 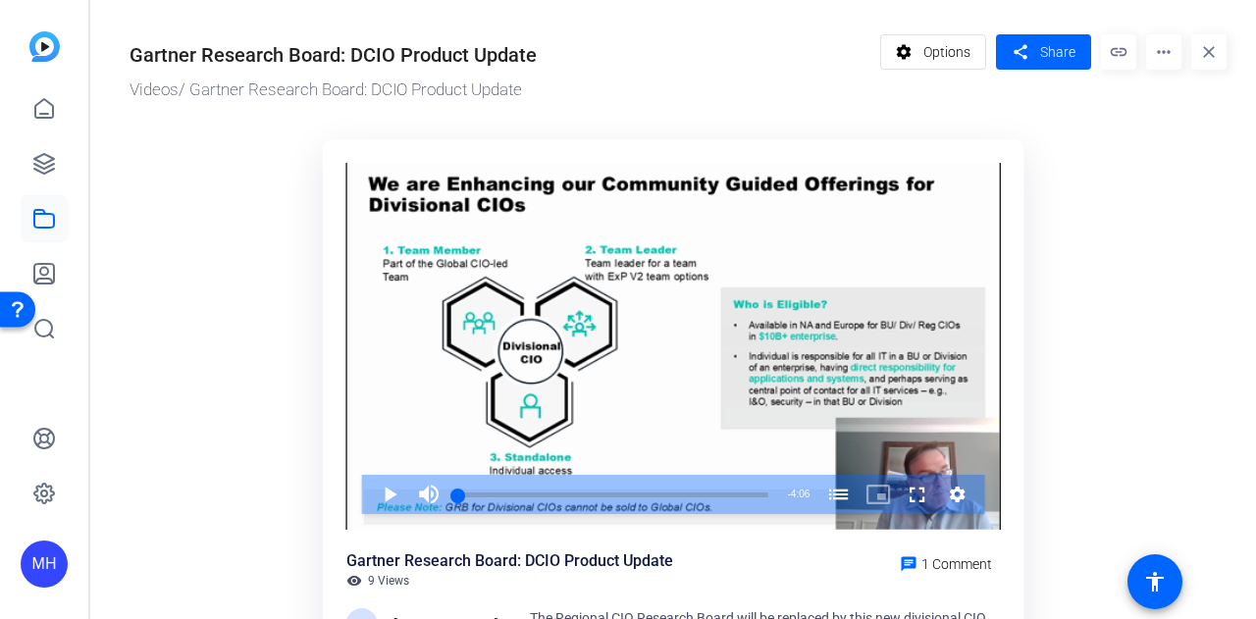 What do you see at coordinates (933, 52) in the screenshot?
I see `button: Options` at bounding box center [933, 52].